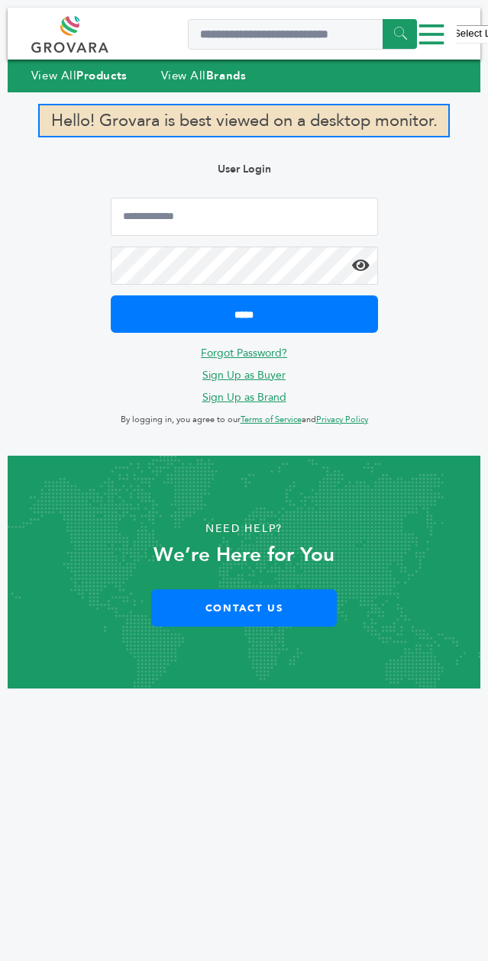 The height and width of the screenshot is (961, 488). What do you see at coordinates (102, 76) in the screenshot?
I see `strong: Products` at bounding box center [102, 76].